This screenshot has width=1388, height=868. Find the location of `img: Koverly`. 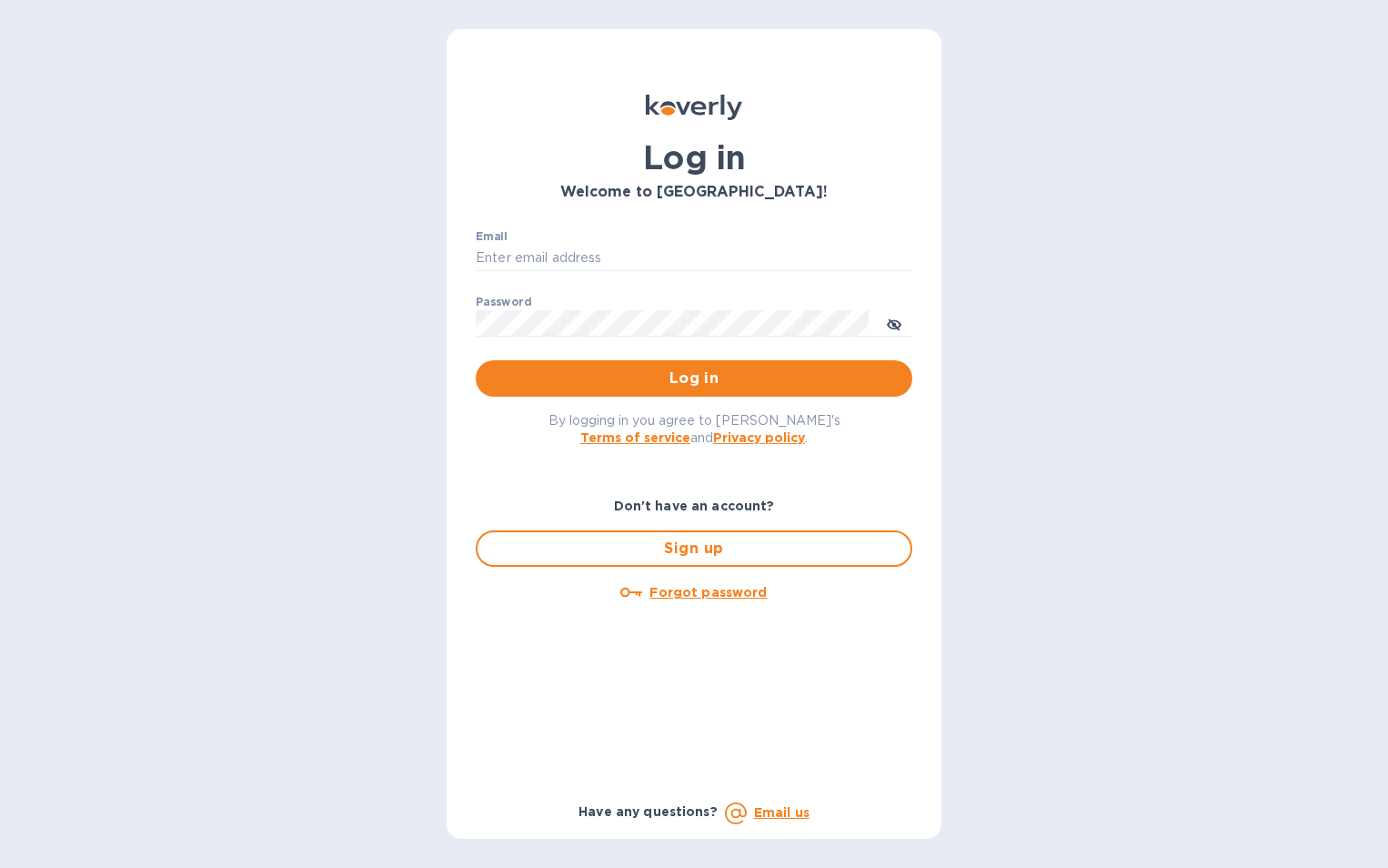

img: Koverly is located at coordinates (694, 107).